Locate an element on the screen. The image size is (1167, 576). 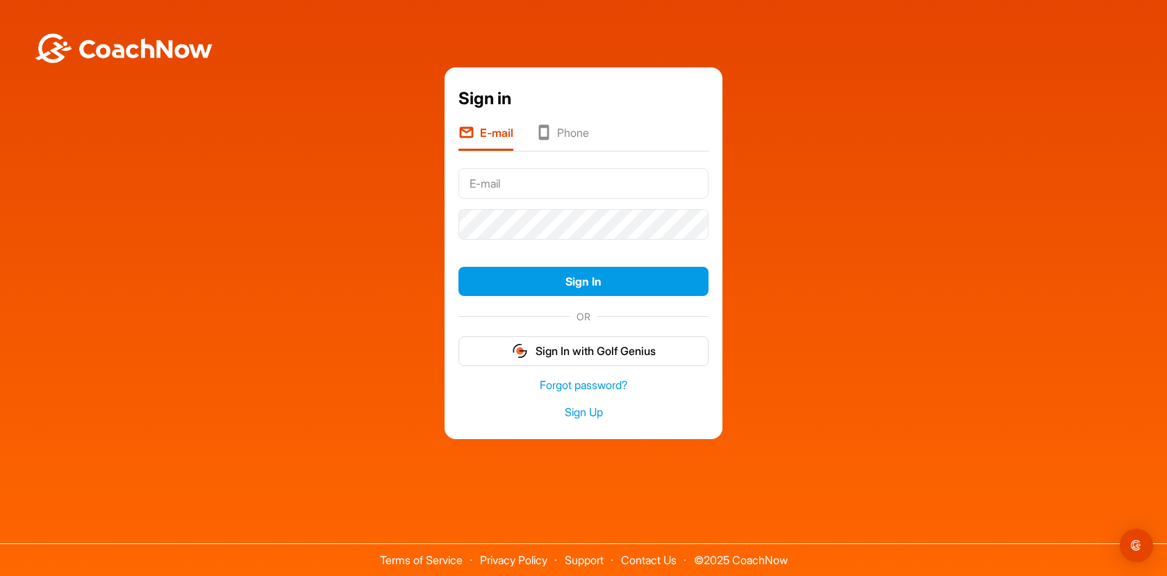
a: Contact Us is located at coordinates (649, 560).